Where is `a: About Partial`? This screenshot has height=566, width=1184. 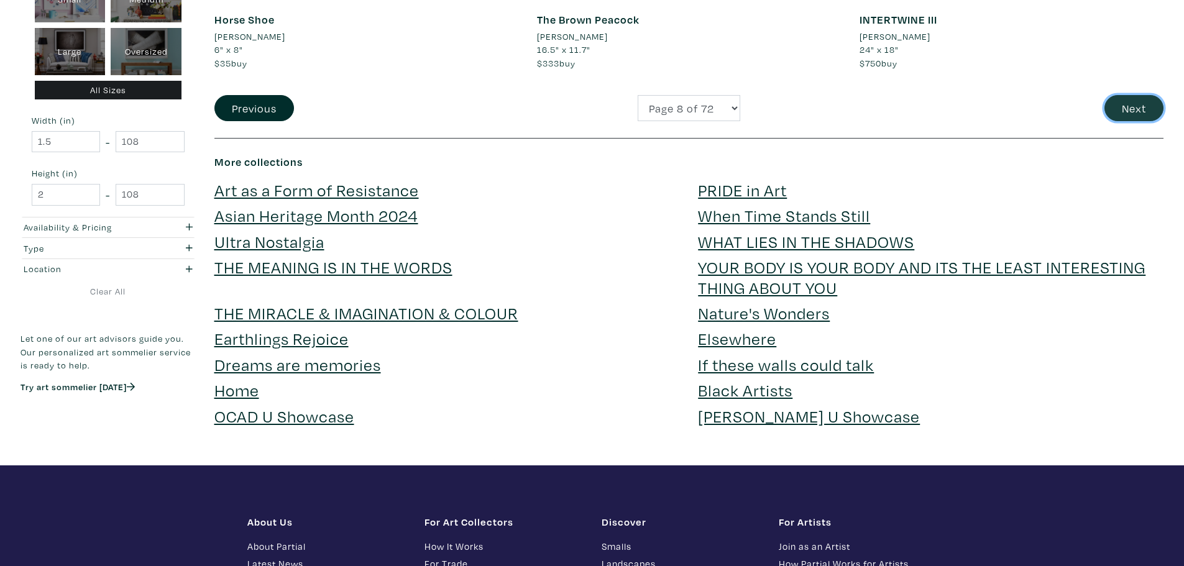 a: About Partial is located at coordinates (326, 546).